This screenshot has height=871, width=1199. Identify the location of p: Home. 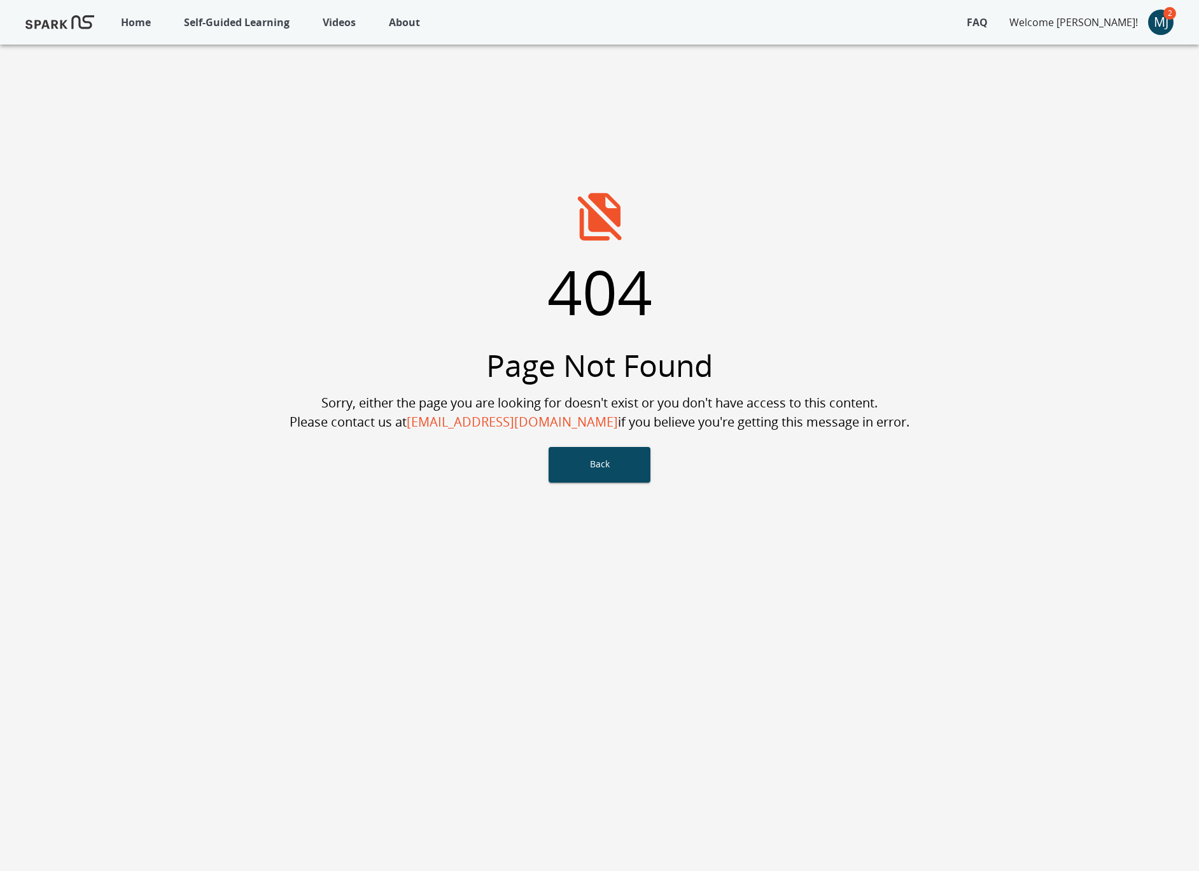
(136, 22).